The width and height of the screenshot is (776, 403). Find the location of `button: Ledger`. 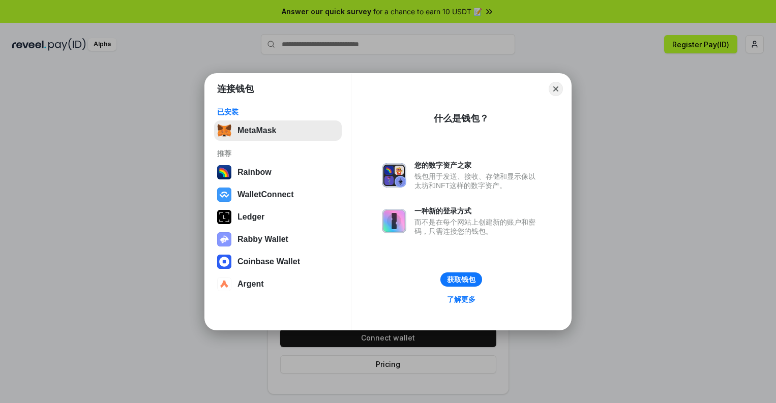

button: Ledger is located at coordinates (278, 217).